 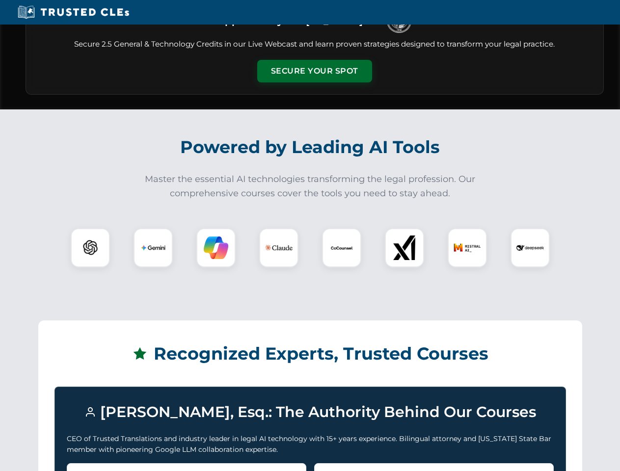 I want to click on div: xAI, so click(x=405, y=248).